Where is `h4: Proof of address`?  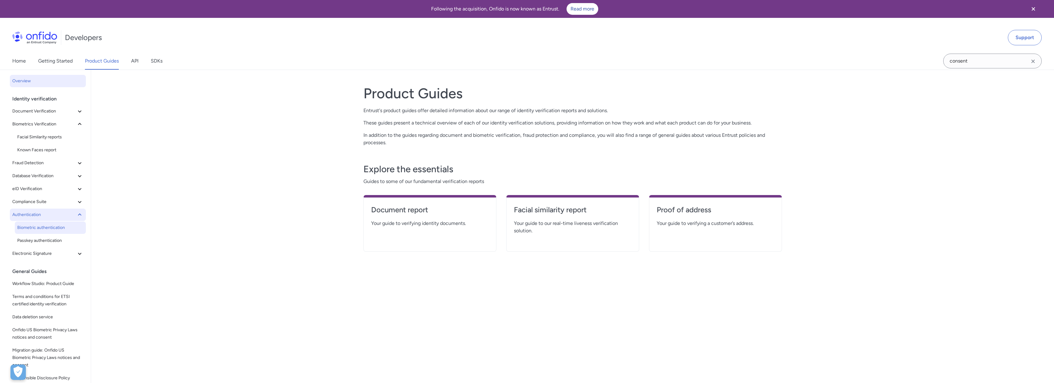
h4: Proof of address is located at coordinates (716, 210).